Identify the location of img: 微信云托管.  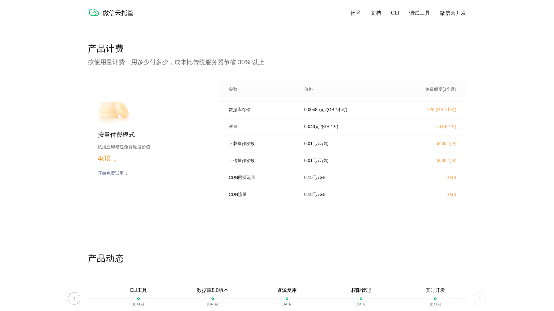
(112, 12).